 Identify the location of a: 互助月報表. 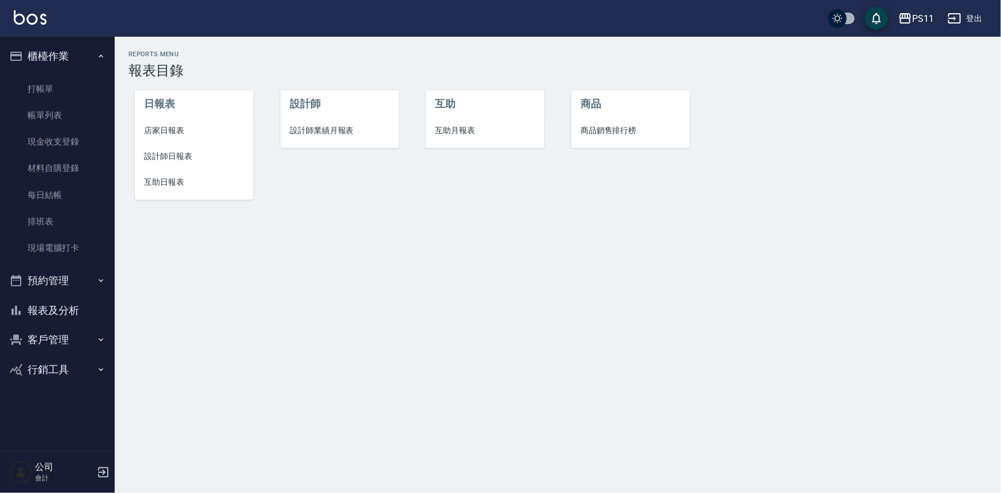
(485, 130).